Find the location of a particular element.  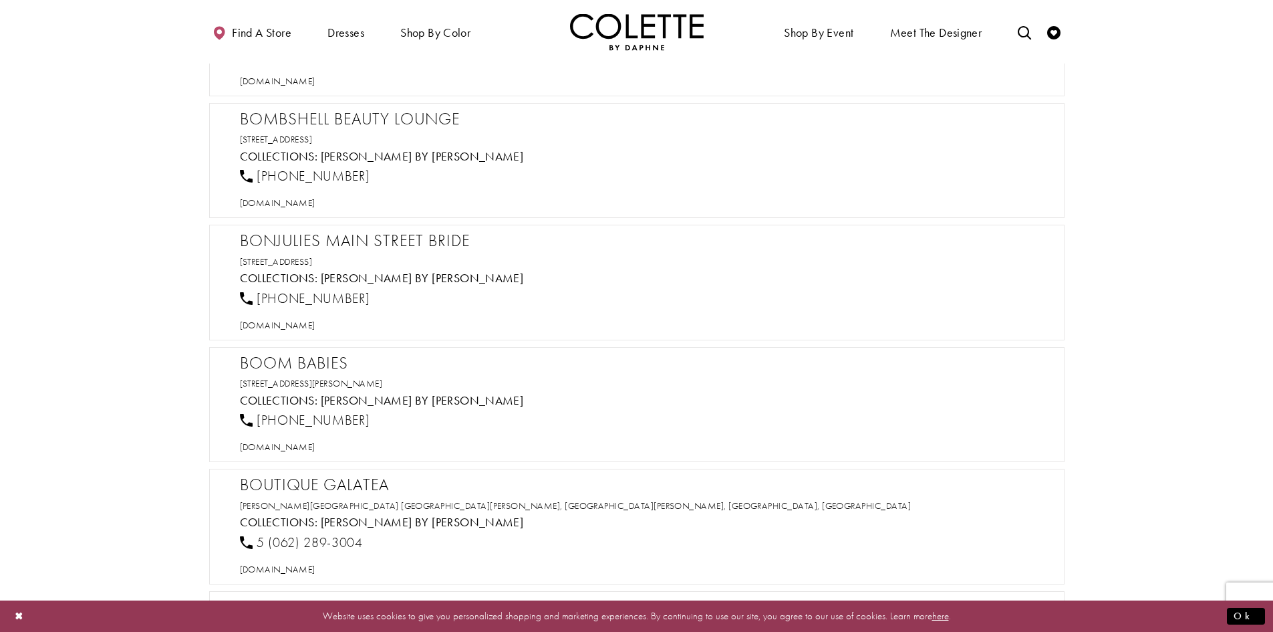

img: Colette by Daphne is located at coordinates (637, 31).